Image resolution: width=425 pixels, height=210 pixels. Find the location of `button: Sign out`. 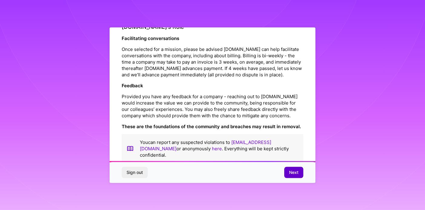

button: Sign out is located at coordinates (135, 172).